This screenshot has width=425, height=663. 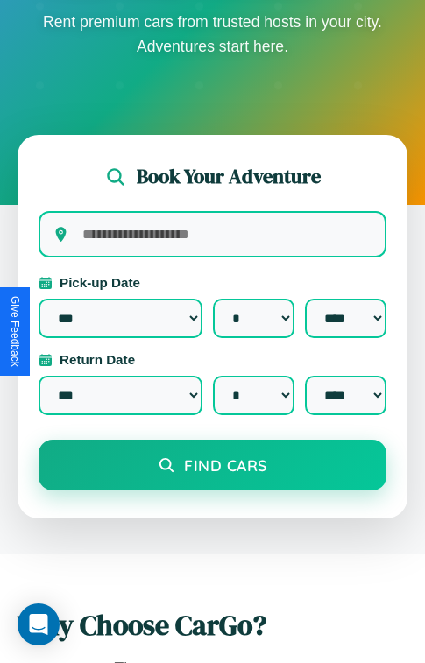 I want to click on label: Return Date, so click(x=212, y=359).